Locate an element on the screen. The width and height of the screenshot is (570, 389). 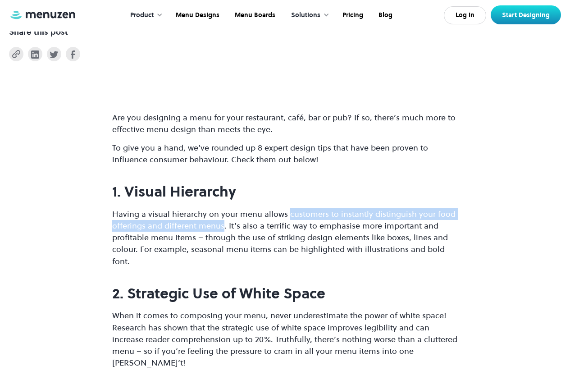
a: Log In is located at coordinates (465, 15).